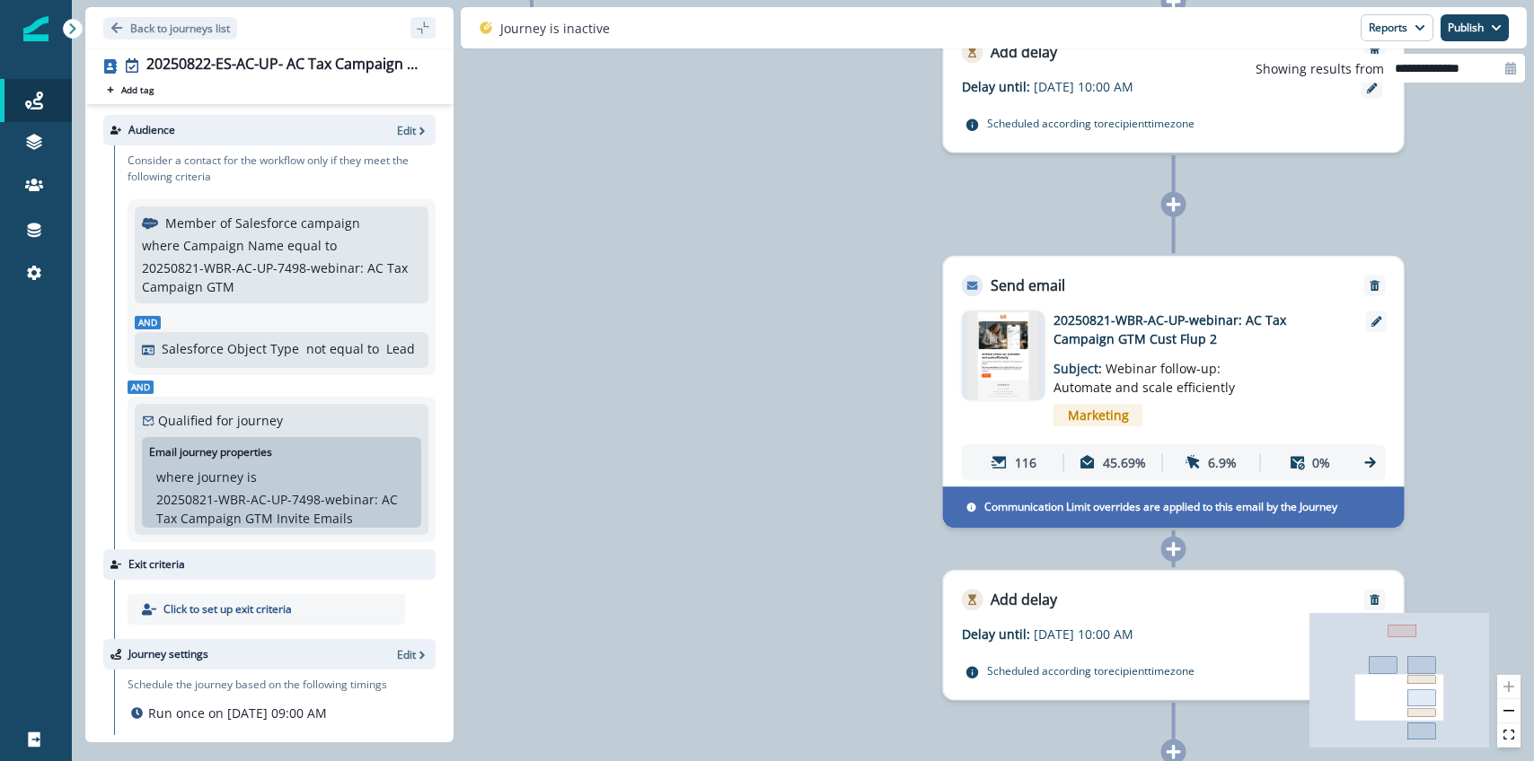  What do you see at coordinates (1197, 330) in the screenshot?
I see `p: 20250821-WBR-AC-UP-webinar: AC Tax Campaign GTM Cust Flup 2` at bounding box center [1197, 330].